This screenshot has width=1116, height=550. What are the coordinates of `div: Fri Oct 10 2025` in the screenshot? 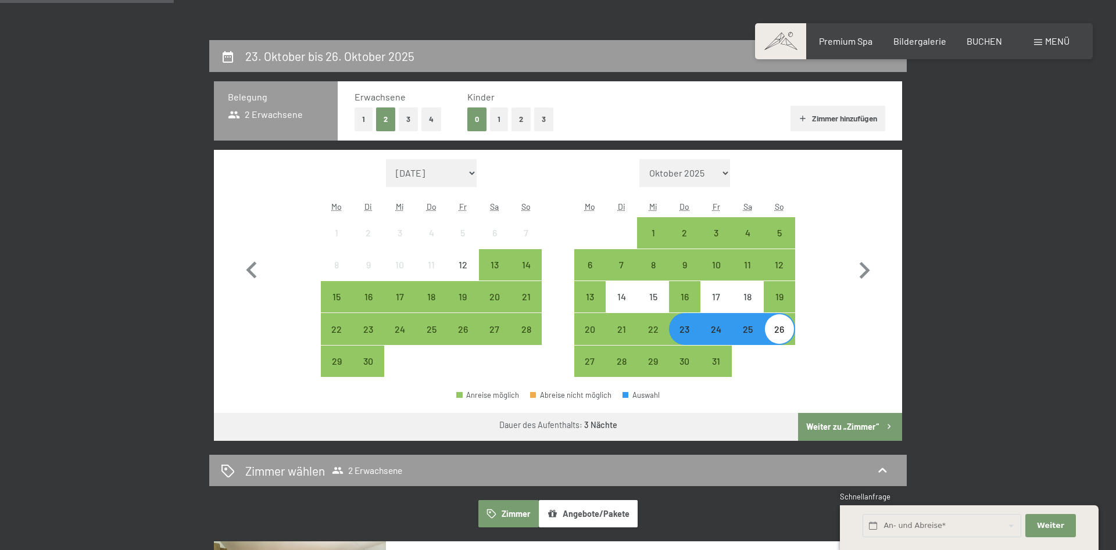 It's located at (716, 265).